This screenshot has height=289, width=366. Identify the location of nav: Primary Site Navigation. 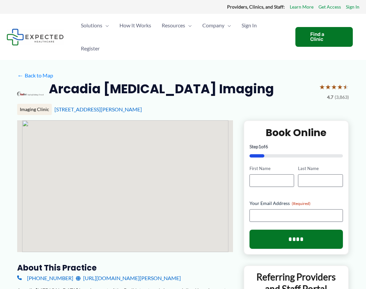
(182, 37).